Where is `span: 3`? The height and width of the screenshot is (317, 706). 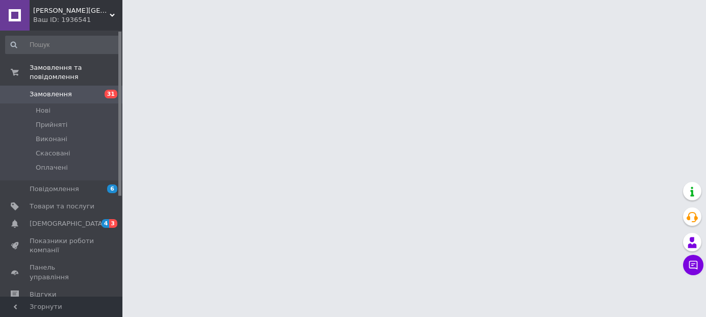 span: 3 is located at coordinates (113, 223).